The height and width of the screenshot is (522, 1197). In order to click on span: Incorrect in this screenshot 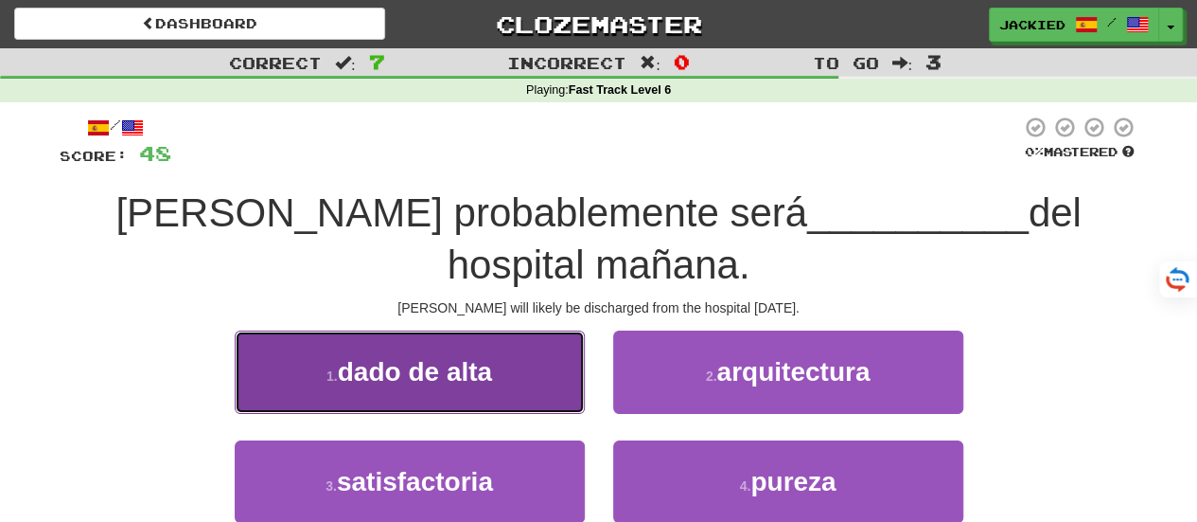, I will do `click(567, 62)`.